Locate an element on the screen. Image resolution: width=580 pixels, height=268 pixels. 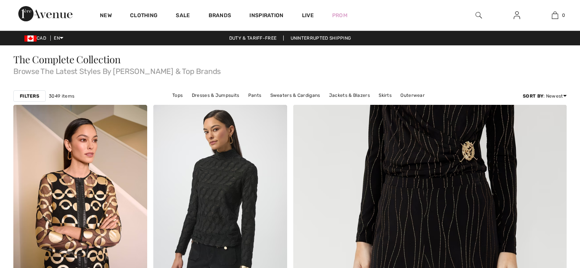
img: My Info is located at coordinates (517, 15).